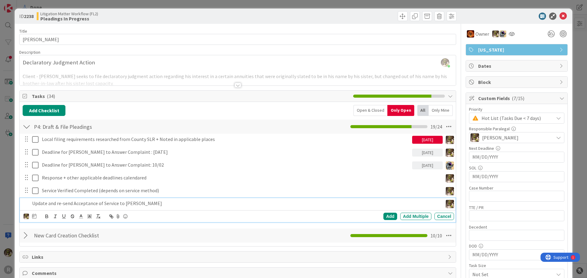 The image size is (587, 278). Describe the element at coordinates (23, 31) in the screenshot. I see `label: Title` at that location.